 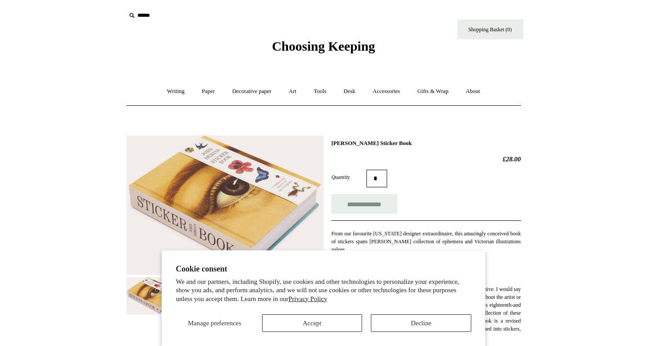 I want to click on a: Decorative paper, so click(x=251, y=91).